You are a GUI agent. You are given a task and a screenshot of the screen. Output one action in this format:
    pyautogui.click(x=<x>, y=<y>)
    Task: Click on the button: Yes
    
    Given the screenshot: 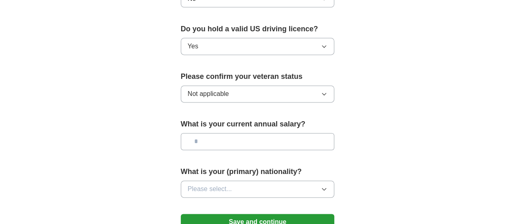 What is the action you would take?
    pyautogui.click(x=258, y=46)
    